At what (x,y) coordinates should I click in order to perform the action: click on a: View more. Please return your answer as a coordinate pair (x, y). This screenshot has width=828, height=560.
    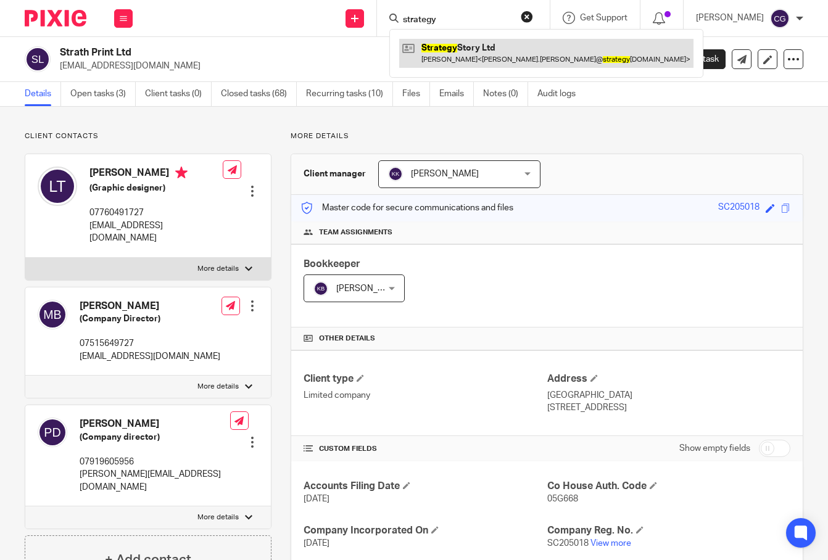
    Looking at the image, I should click on (611, 544).